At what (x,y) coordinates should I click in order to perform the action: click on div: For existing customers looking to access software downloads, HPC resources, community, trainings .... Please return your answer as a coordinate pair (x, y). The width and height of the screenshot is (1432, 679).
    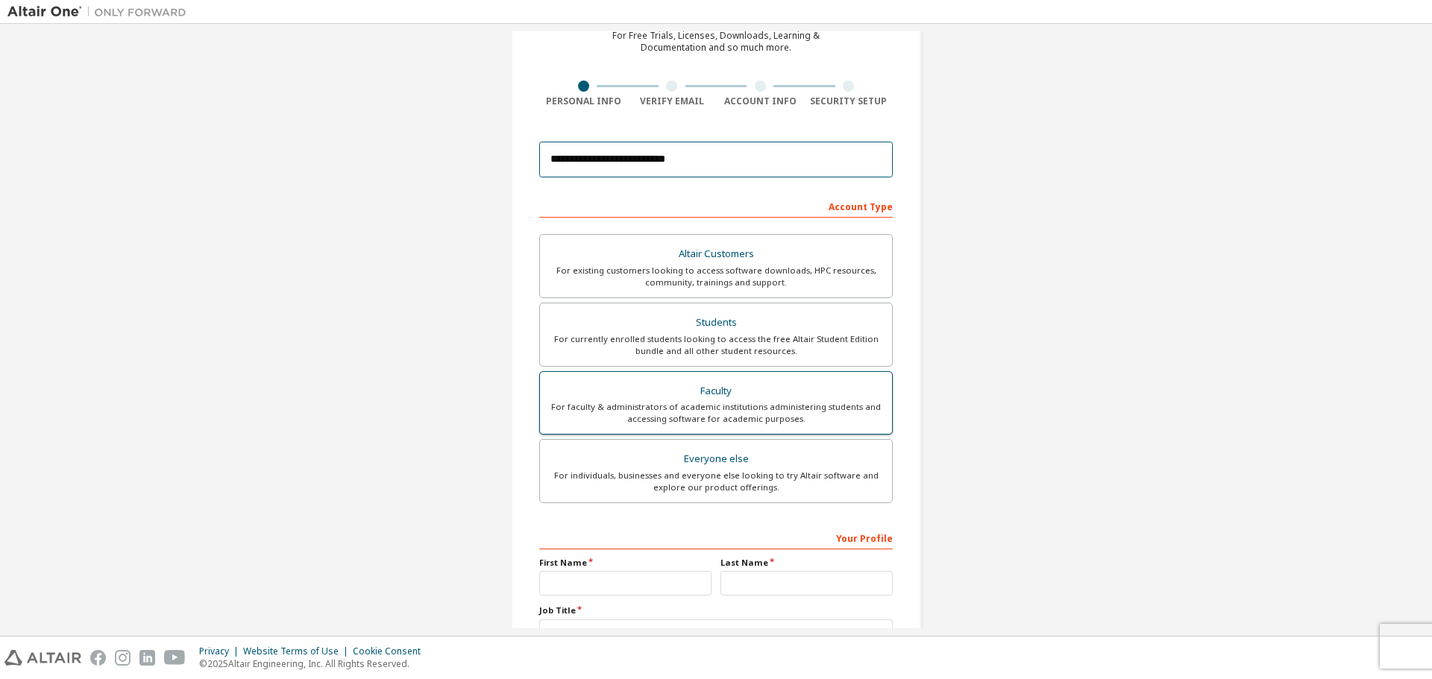
    Looking at the image, I should click on (716, 277).